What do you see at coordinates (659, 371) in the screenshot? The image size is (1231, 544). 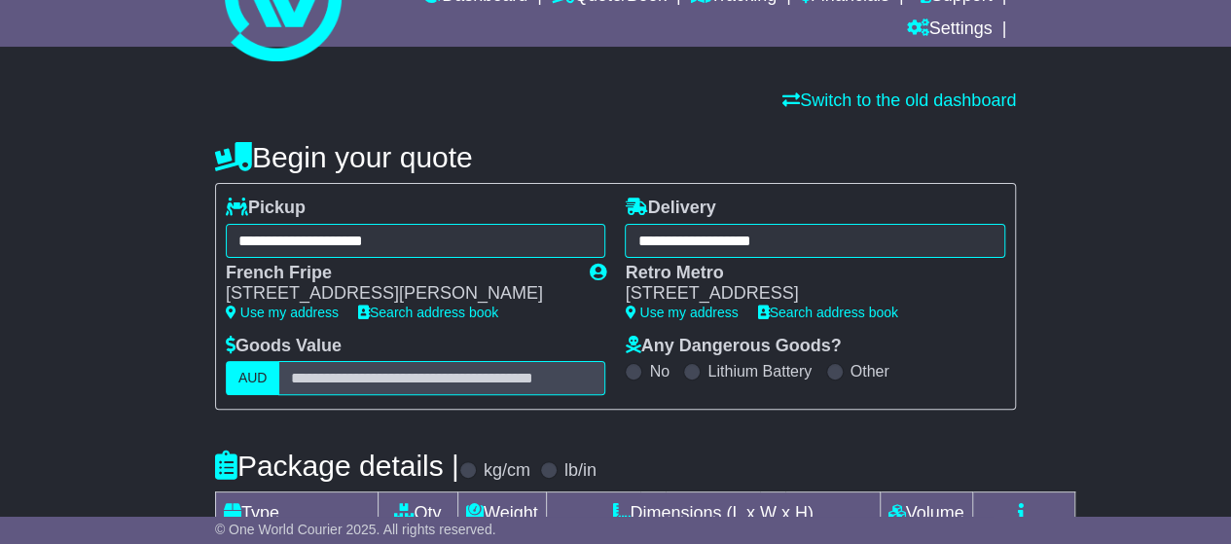 I see `label: No` at bounding box center [659, 371].